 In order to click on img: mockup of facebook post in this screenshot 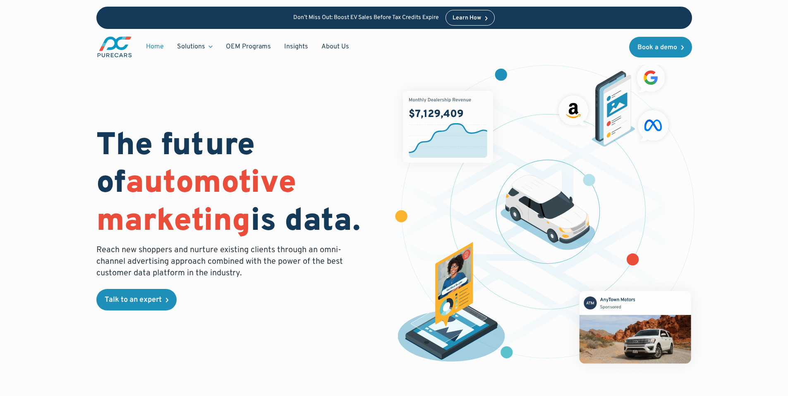, I will do `click(635, 327)`.